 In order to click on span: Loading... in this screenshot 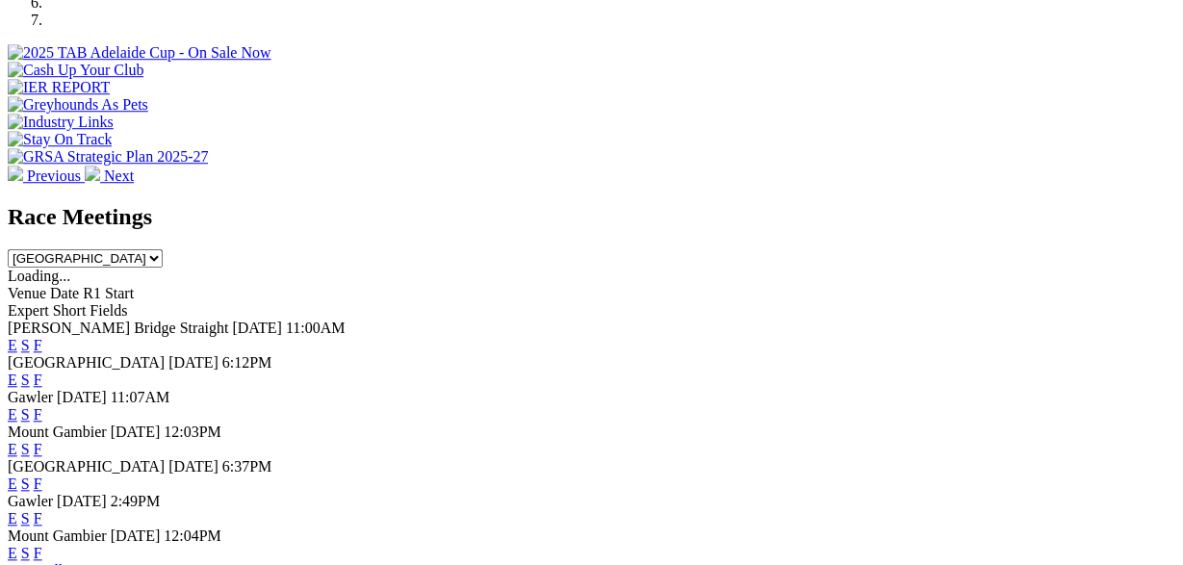, I will do `click(39, 275)`.